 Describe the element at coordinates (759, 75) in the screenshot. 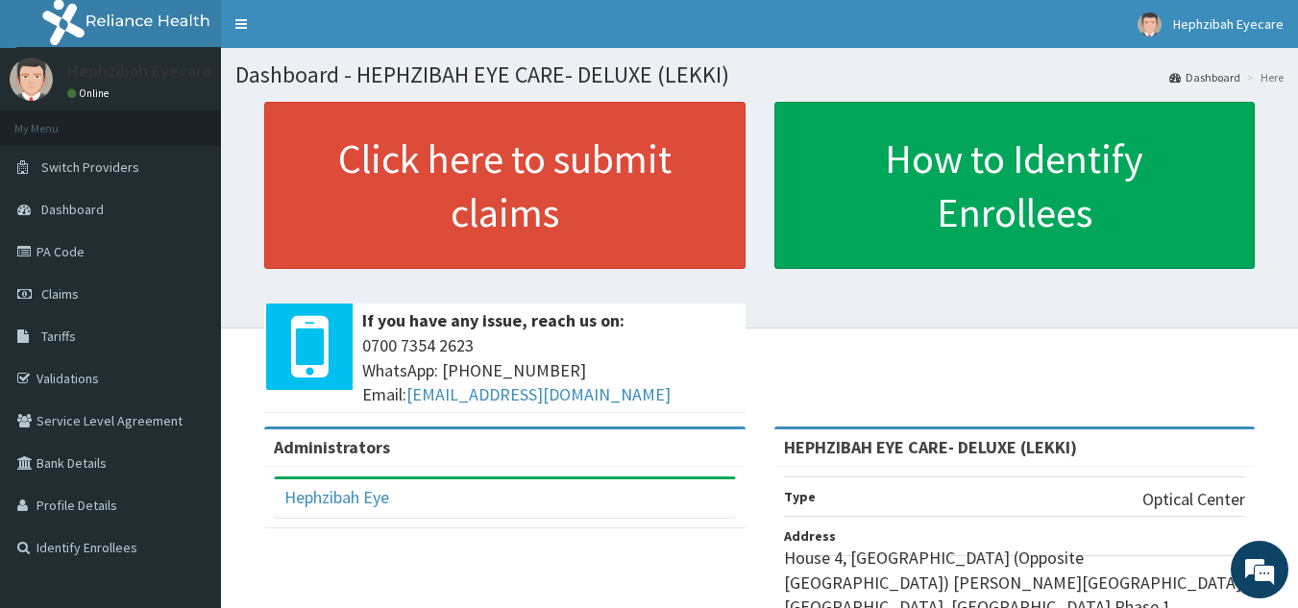

I see `h1: Dashboard - HEPHZIBAH EYE CARE- DELUXE (LEKKI)` at that location.